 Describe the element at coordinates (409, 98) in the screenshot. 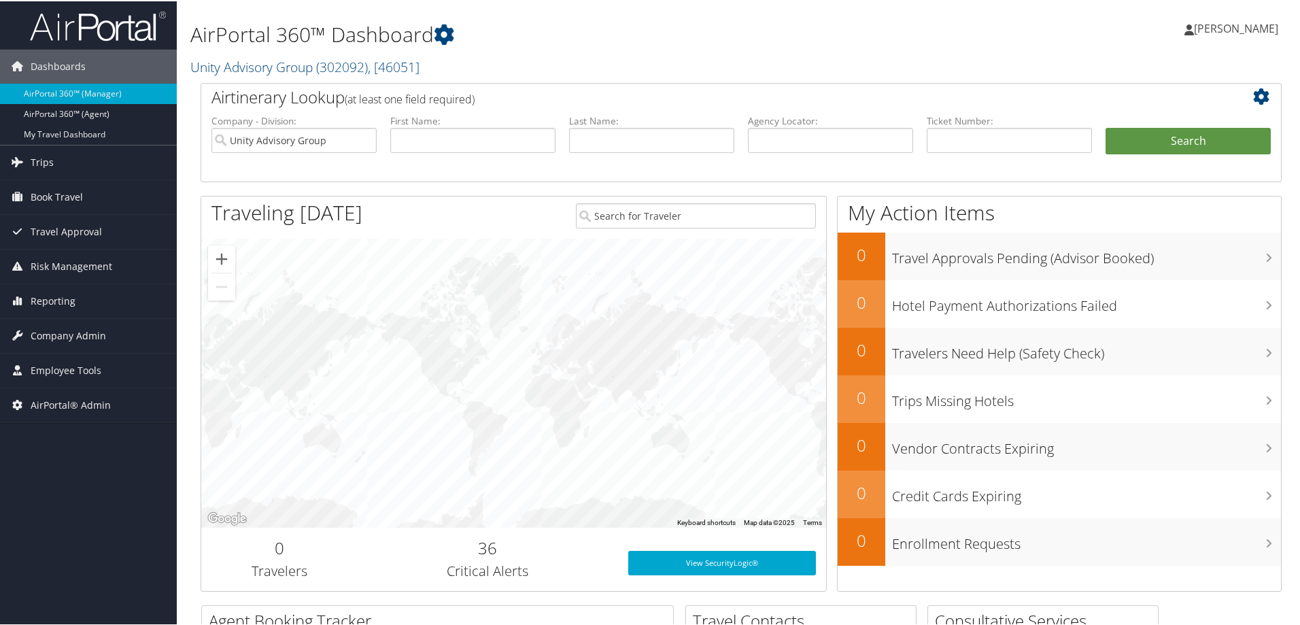

I see `span: (at least one field required)` at that location.